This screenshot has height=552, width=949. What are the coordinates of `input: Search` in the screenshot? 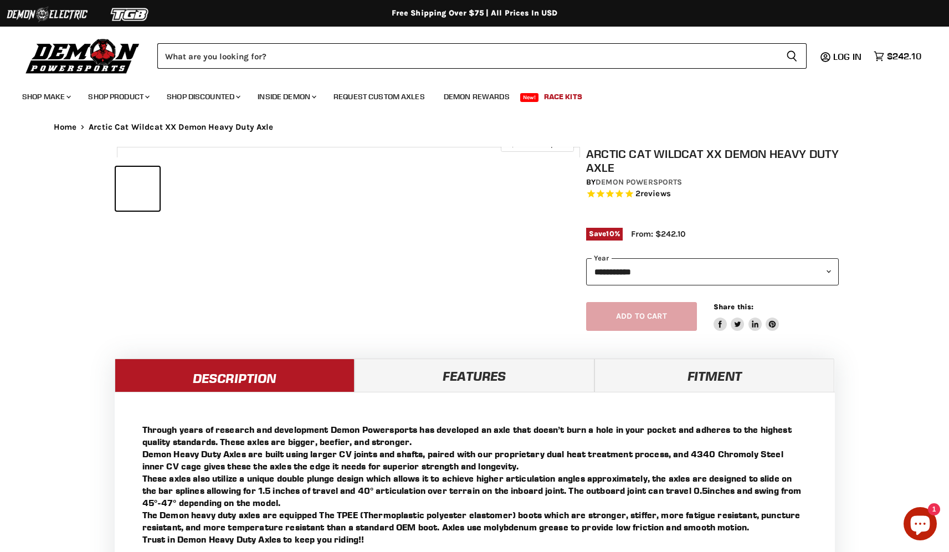 It's located at (467, 56).